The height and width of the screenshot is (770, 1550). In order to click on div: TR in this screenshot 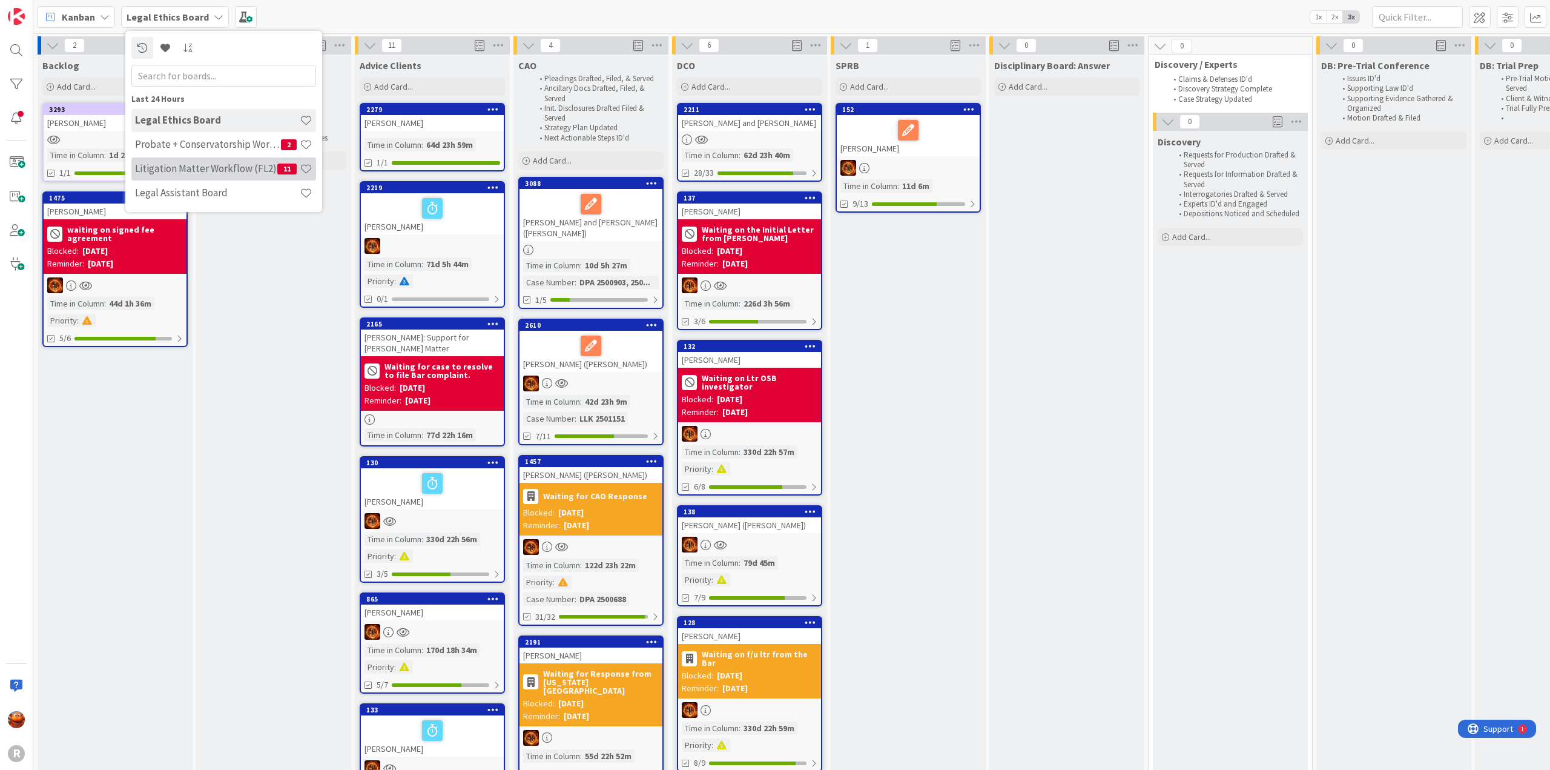, I will do `click(115, 285)`.